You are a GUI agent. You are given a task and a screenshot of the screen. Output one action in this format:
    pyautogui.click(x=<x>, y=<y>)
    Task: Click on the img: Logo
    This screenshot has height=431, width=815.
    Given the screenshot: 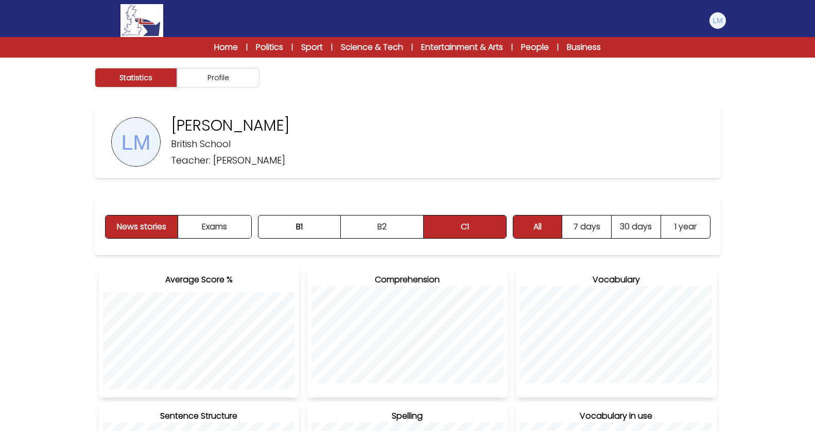 What is the action you would take?
    pyautogui.click(x=142, y=21)
    